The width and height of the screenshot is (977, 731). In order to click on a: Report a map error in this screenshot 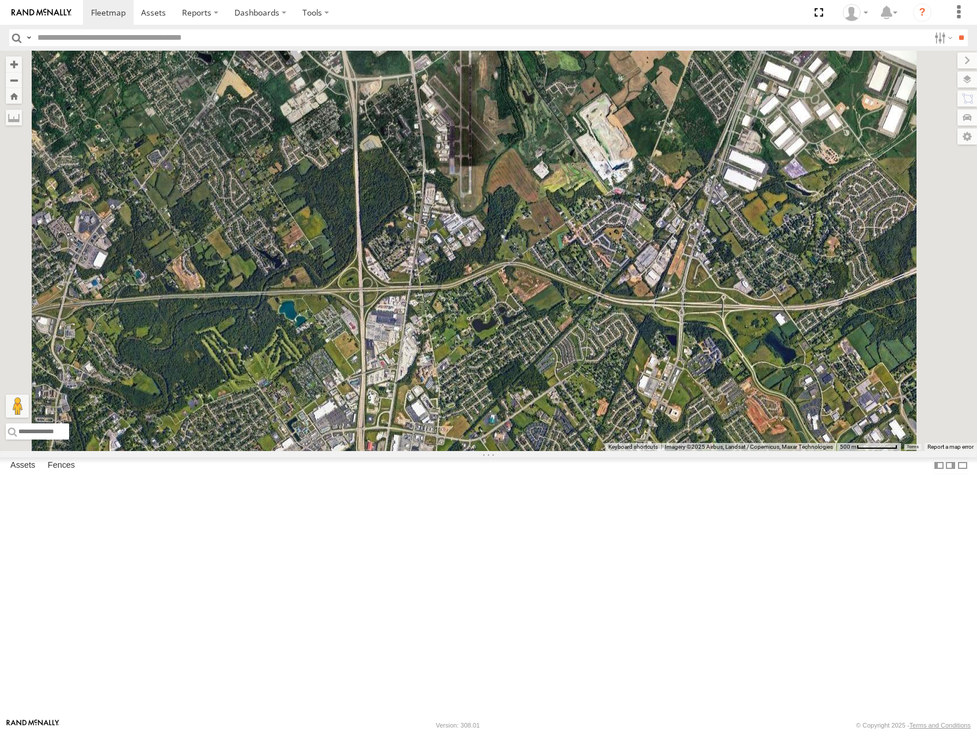, I will do `click(951, 447)`.